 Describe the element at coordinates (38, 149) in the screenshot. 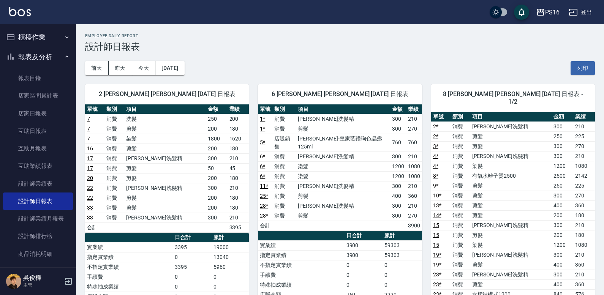

I see `a: 互助月報表` at that location.